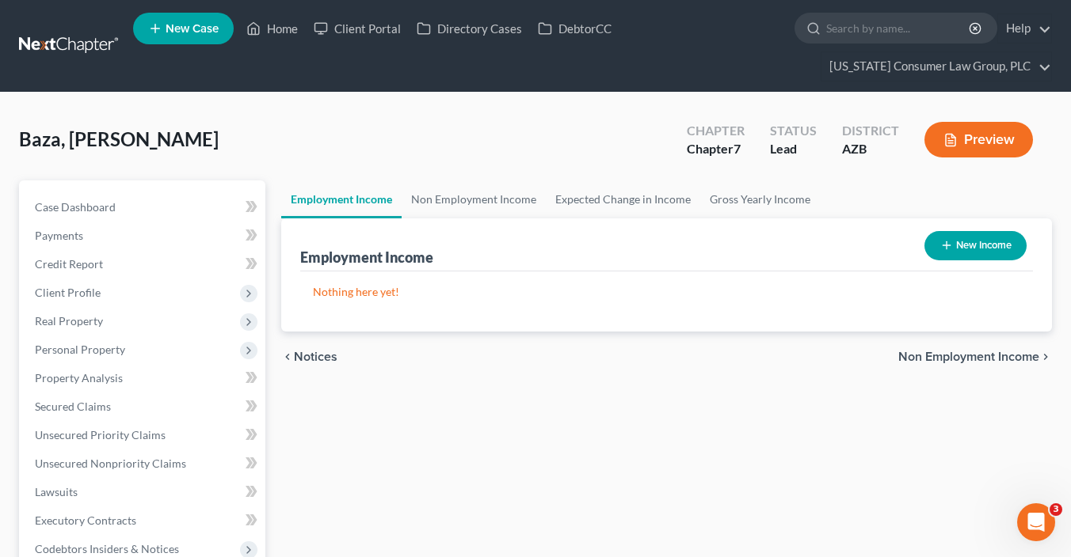  What do you see at coordinates (143, 493) in the screenshot?
I see `a: Lawsuits` at bounding box center [143, 493].